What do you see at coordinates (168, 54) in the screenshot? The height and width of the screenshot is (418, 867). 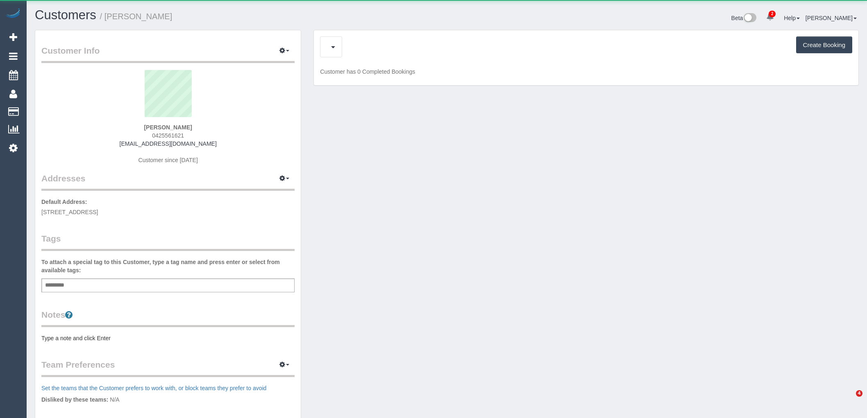 I see `legend: Customer Info` at bounding box center [168, 54].